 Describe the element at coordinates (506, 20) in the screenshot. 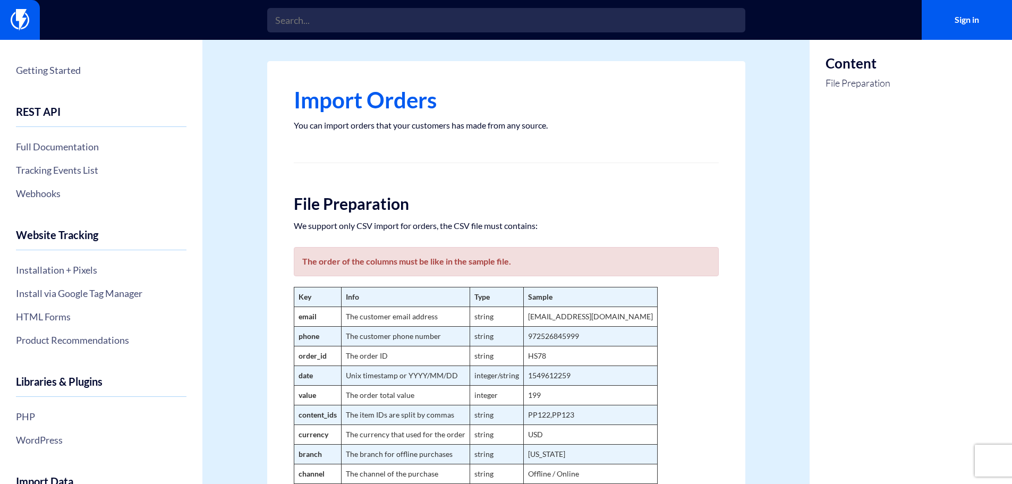

I see `input: Search...` at that location.